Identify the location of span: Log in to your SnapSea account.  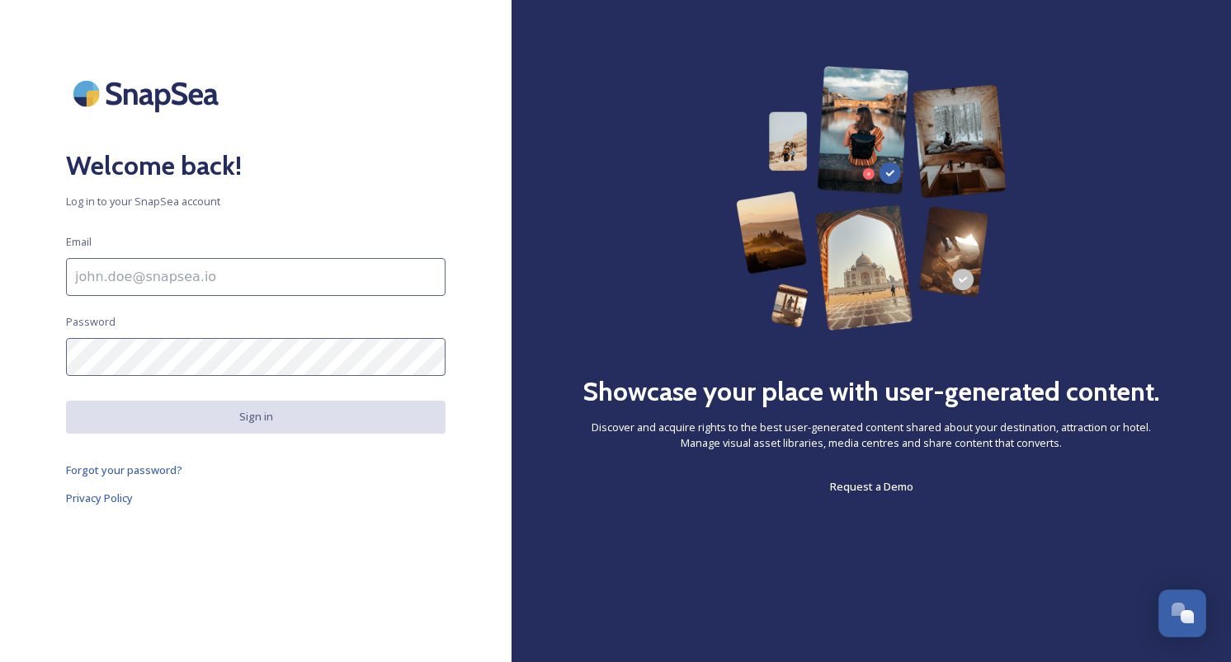
(256, 201).